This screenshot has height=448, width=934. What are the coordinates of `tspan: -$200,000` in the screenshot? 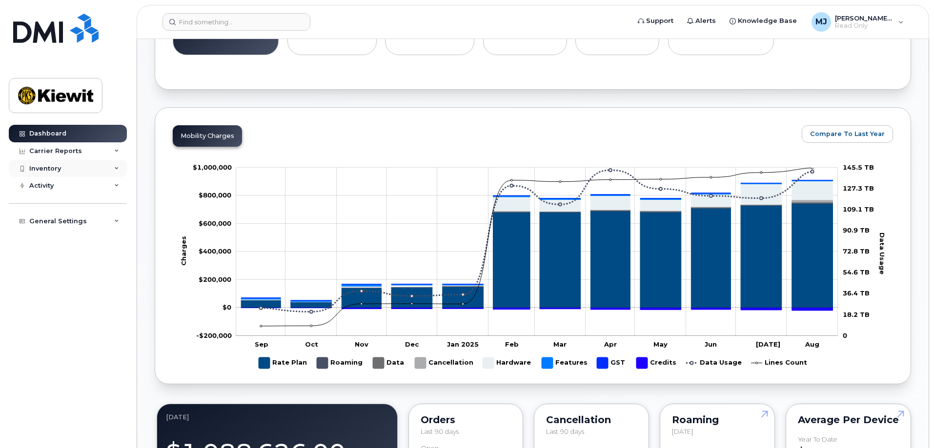 It's located at (214, 336).